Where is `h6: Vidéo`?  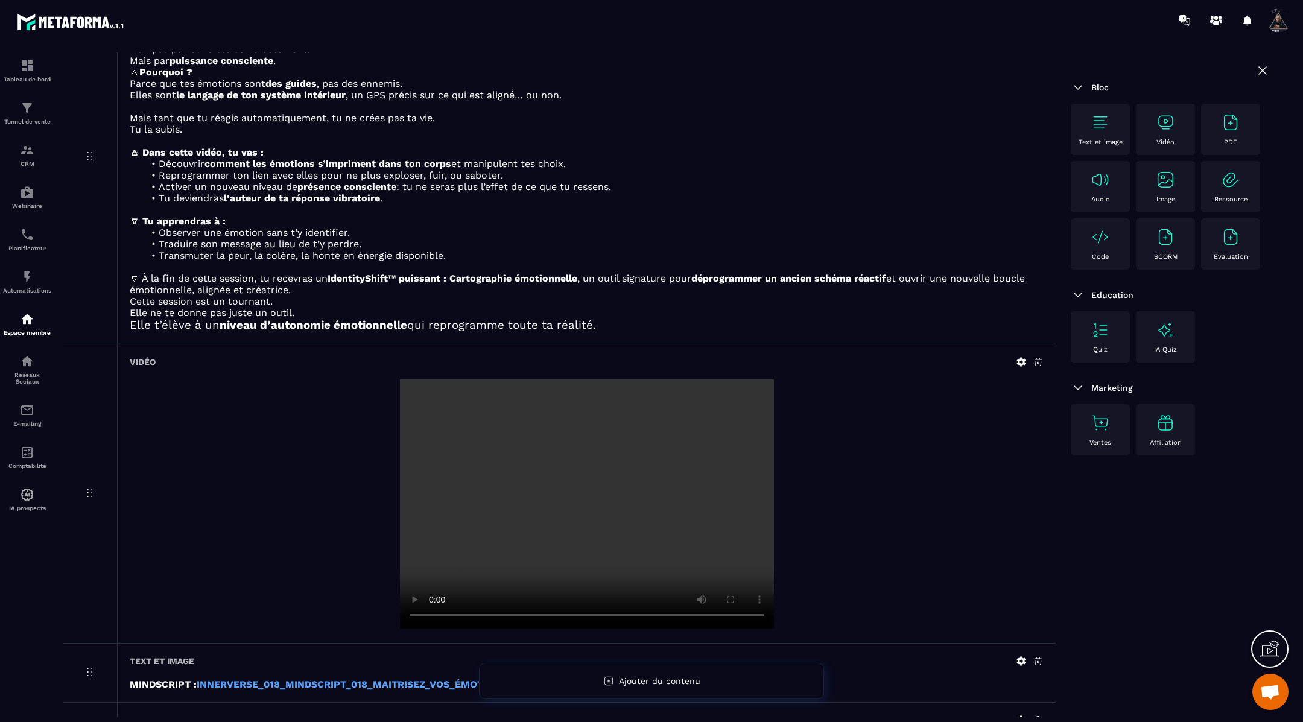
h6: Vidéo is located at coordinates (142, 362).